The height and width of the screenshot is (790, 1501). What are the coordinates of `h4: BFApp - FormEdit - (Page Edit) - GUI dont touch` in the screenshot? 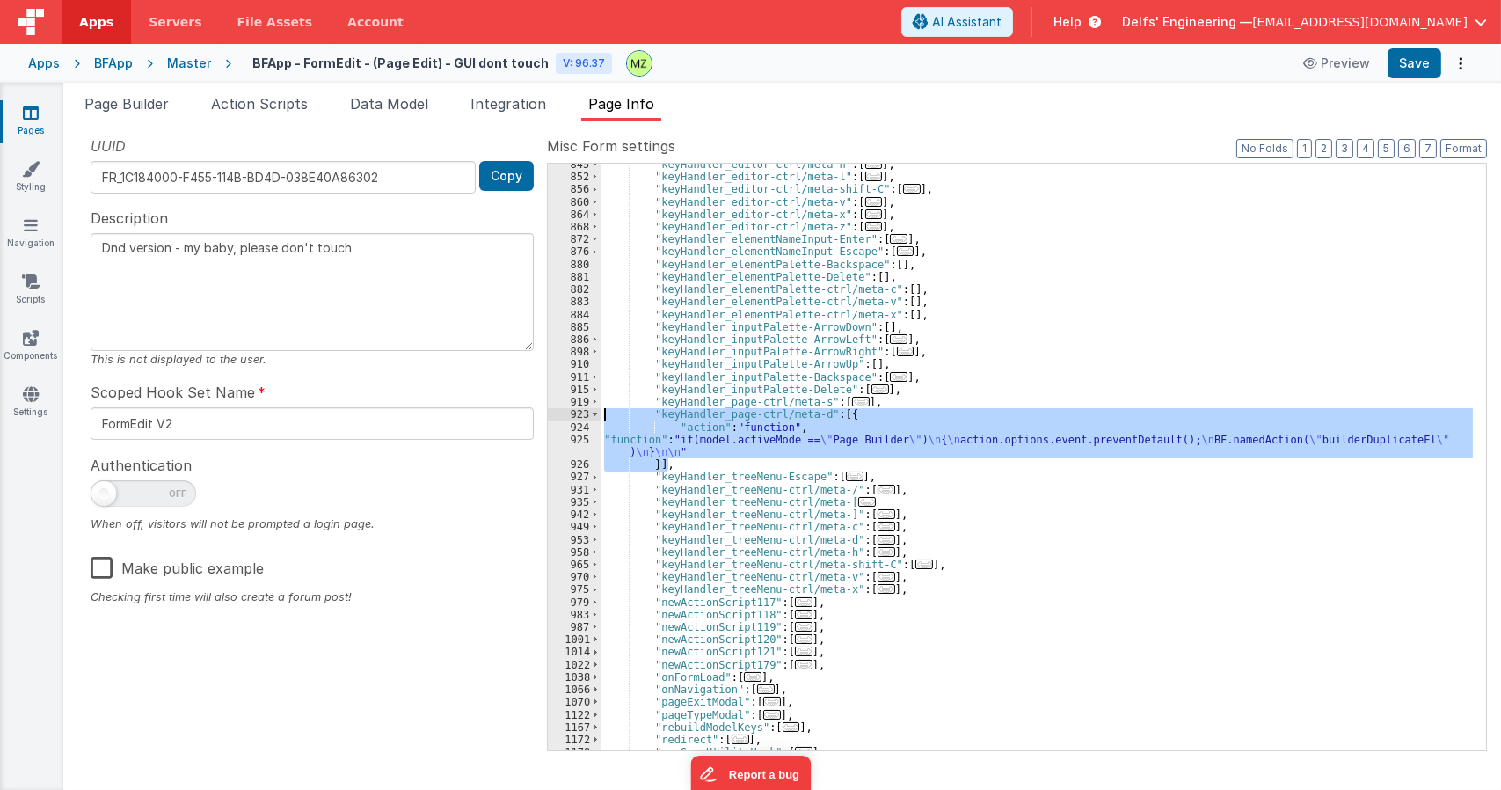 It's located at (400, 62).